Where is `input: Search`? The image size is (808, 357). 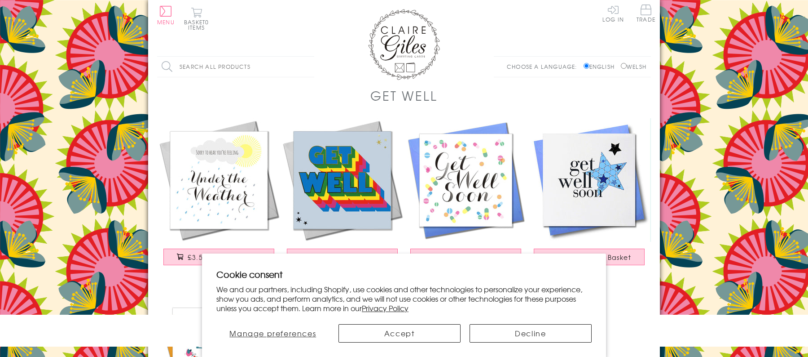 input: Search is located at coordinates (310, 66).